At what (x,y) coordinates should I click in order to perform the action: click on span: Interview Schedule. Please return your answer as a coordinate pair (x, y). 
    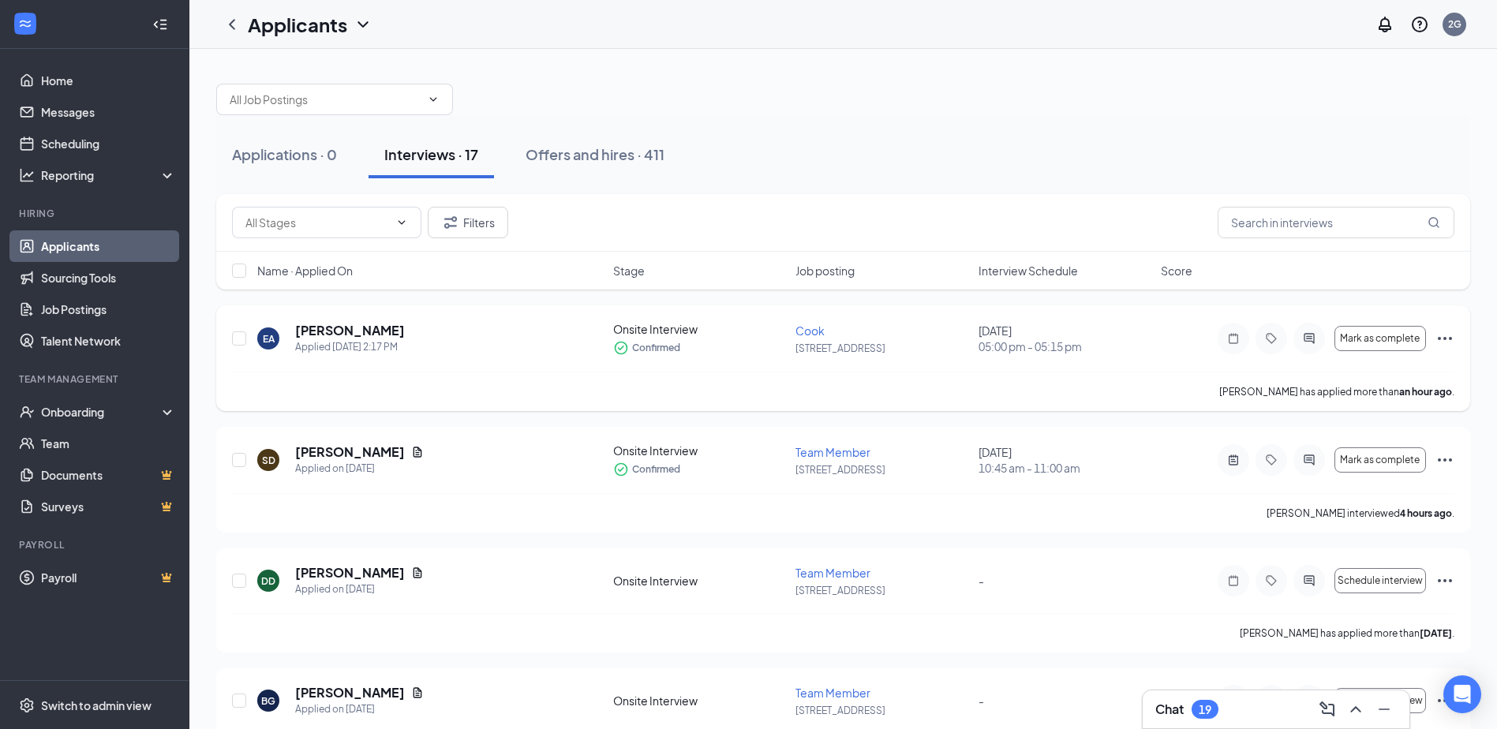
    Looking at the image, I should click on (1028, 271).